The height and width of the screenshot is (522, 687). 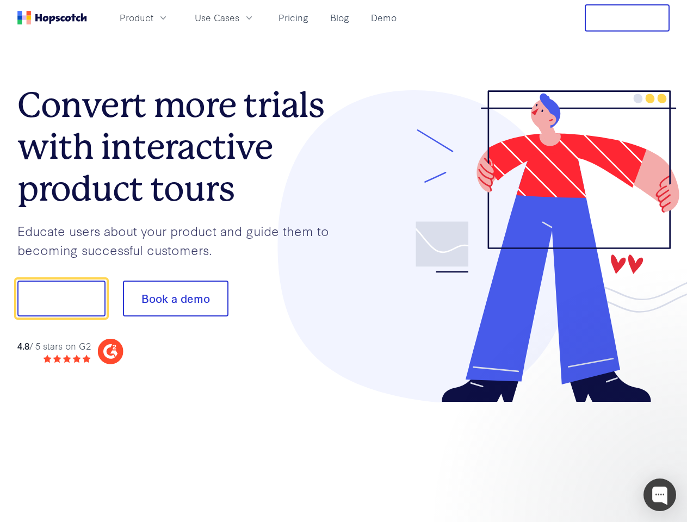 I want to click on a: Book a demo, so click(x=176, y=298).